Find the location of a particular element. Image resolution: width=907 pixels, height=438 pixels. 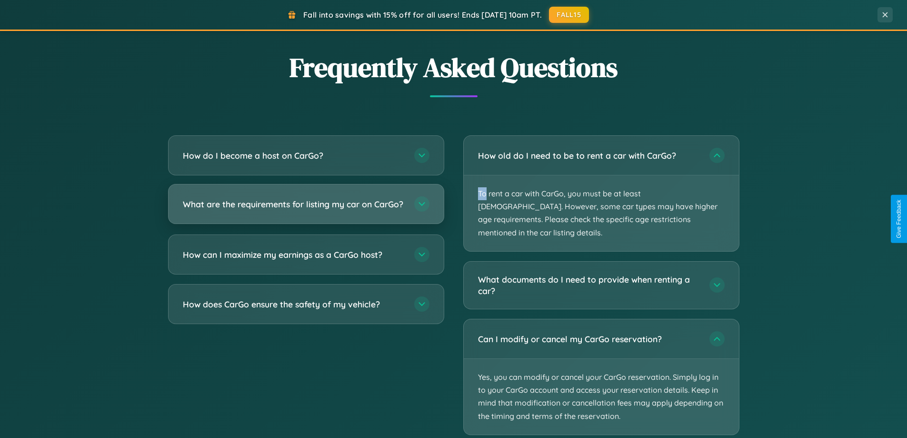

div: Give Feedback is located at coordinates (899, 219).